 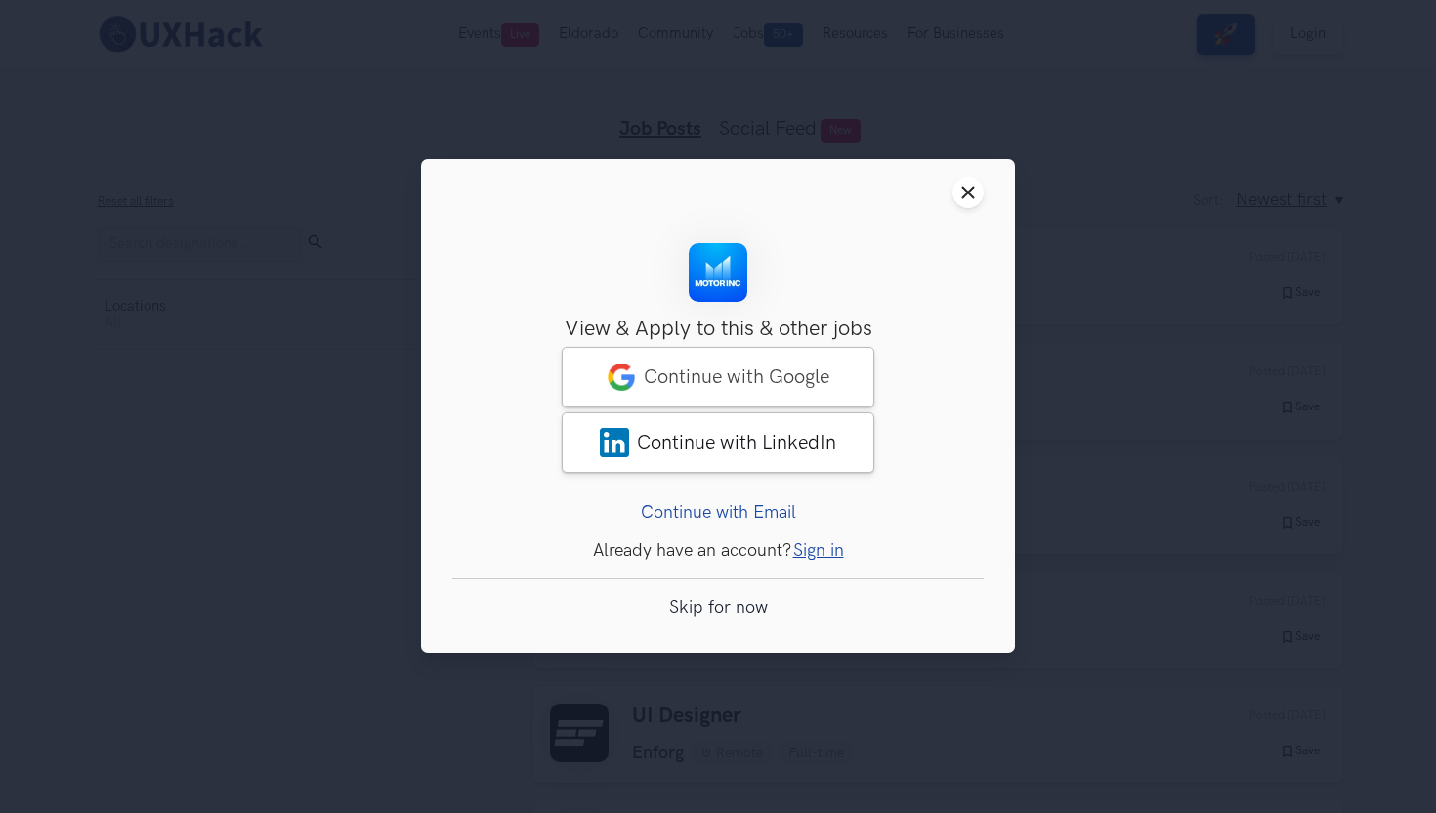 What do you see at coordinates (736, 443) in the screenshot?
I see `span: Continue with LinkedIn` at bounding box center [736, 443].